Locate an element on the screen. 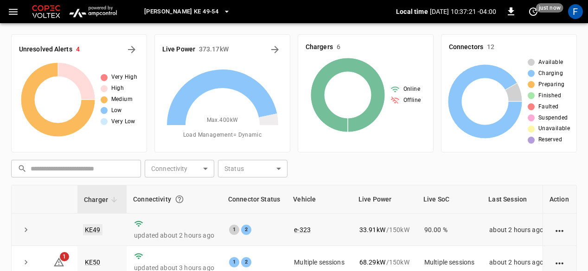 This screenshot has height=271, width=588. img: Customer Logo is located at coordinates (46, 12).